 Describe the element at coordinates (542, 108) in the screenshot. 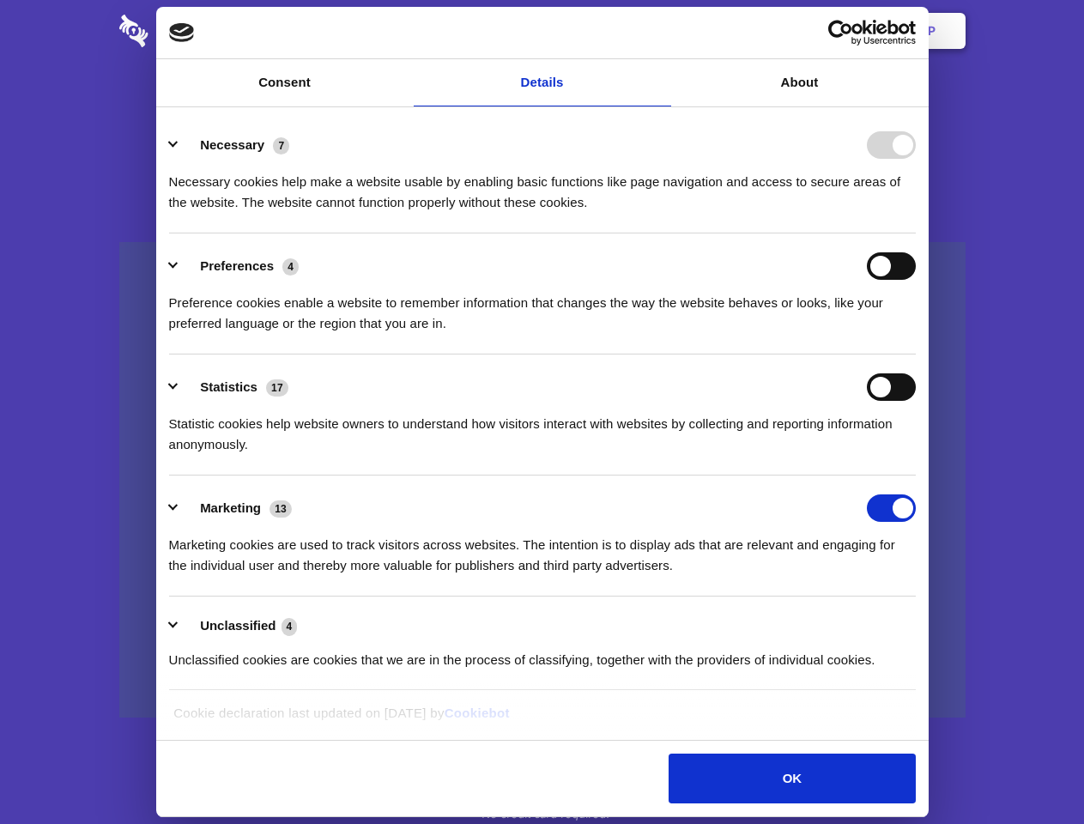

I see `h1: Eliminate Slack Data Loss.` at that location.